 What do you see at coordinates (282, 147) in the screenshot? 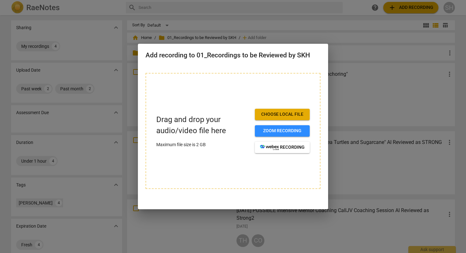
I see `span: recording` at bounding box center [282, 147].